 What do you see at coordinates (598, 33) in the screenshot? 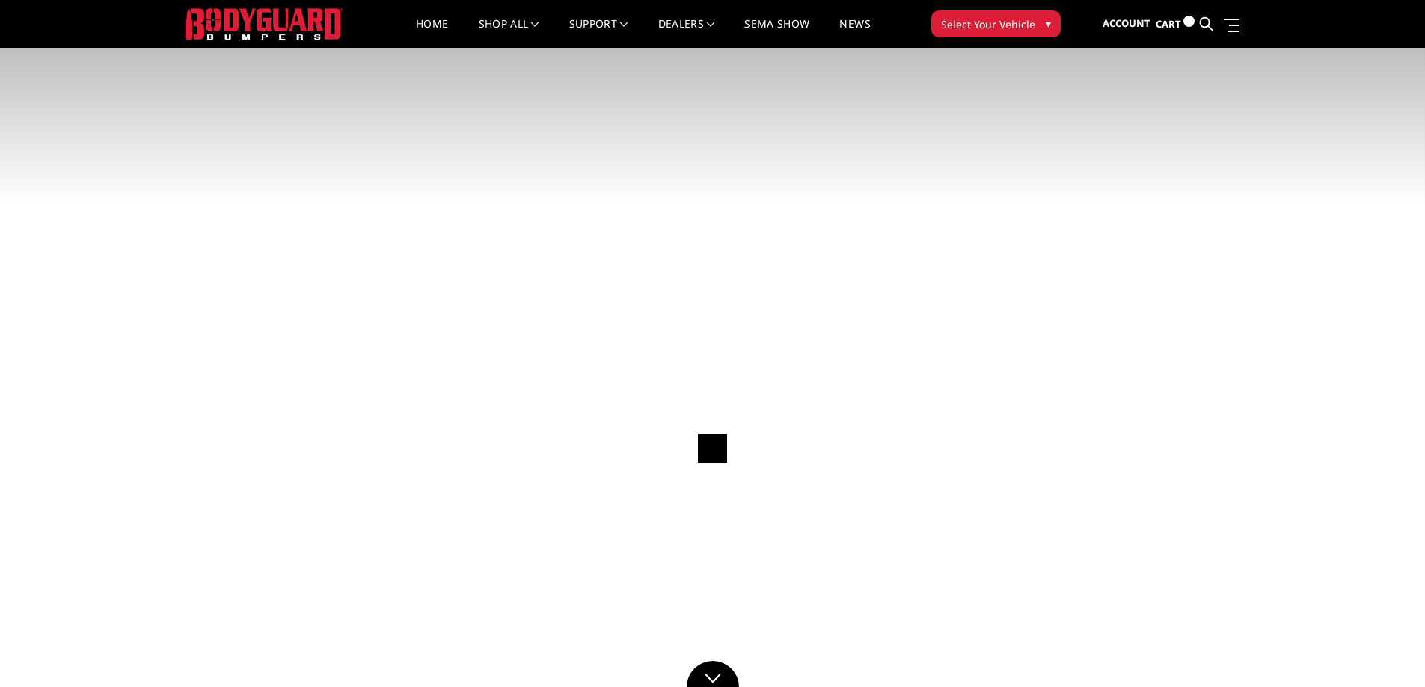
I see `a: Support` at bounding box center [598, 33].